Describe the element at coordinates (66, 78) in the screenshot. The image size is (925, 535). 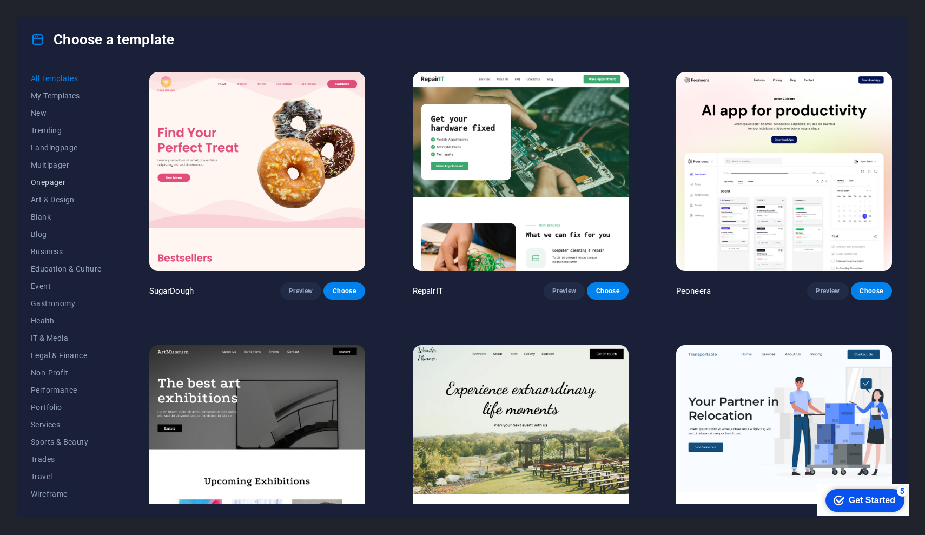
I see `span: All Templates` at that location.